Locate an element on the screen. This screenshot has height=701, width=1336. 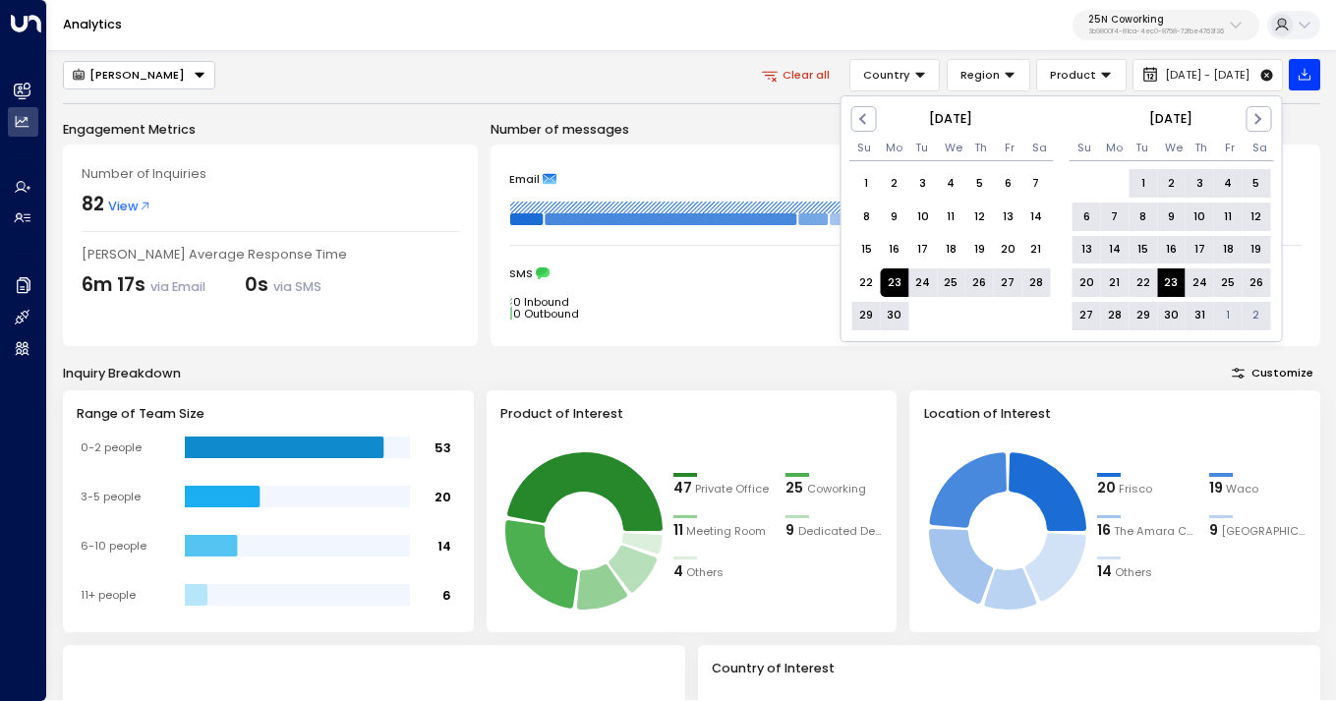
div: Choose Sunday, June 1st, 2025 is located at coordinates (866, 183).